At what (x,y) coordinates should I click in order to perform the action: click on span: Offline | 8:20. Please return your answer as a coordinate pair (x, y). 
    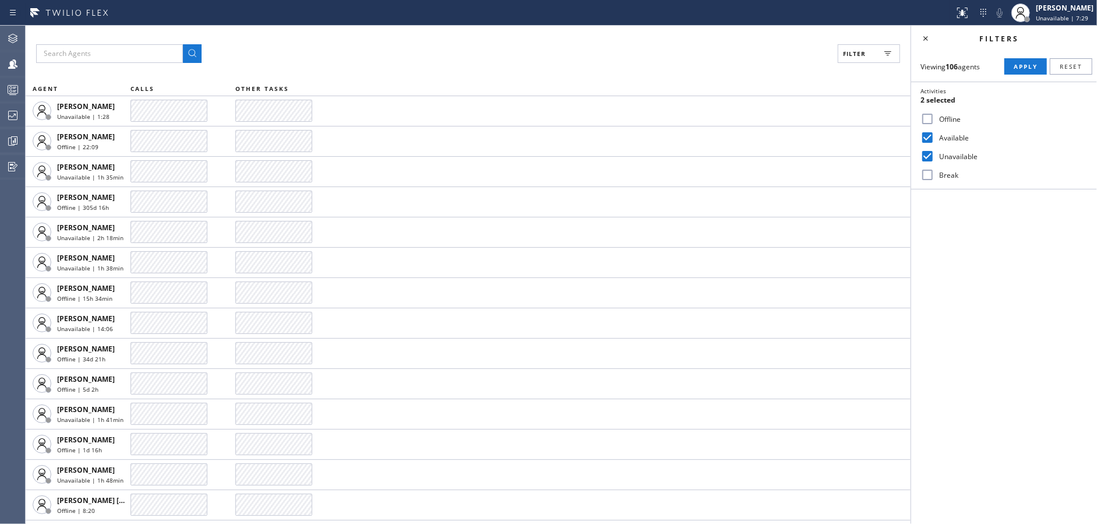
    Looking at the image, I should click on (76, 511).